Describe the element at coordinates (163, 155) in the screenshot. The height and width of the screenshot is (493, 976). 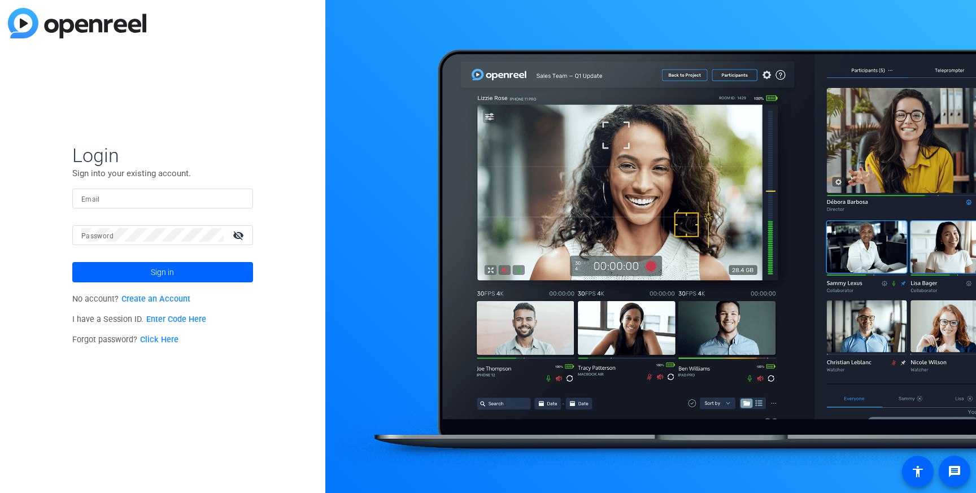
I see `span: Login` at that location.